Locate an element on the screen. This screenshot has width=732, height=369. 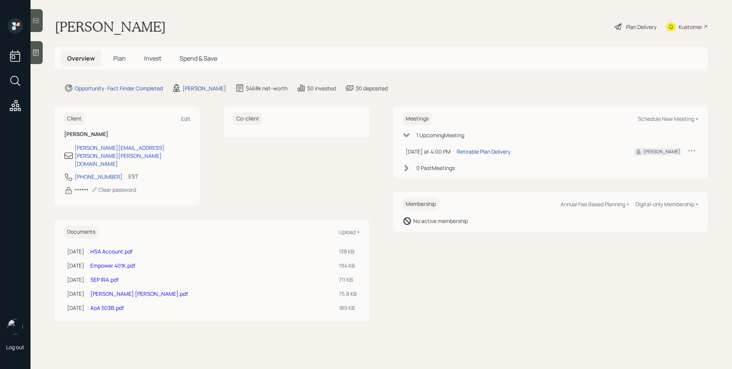
span: Plan is located at coordinates (119, 58).